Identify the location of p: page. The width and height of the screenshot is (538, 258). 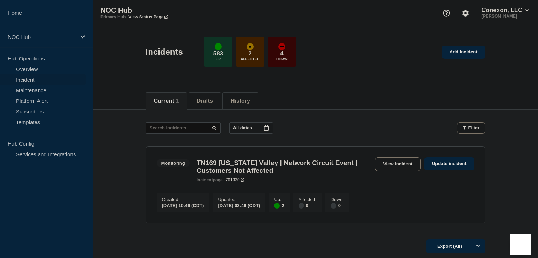
(210, 180).